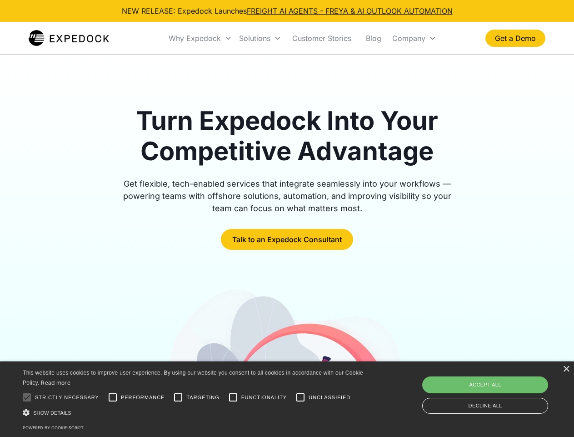 The width and height of the screenshot is (574, 437). I want to click on span: Targeting, so click(203, 397).